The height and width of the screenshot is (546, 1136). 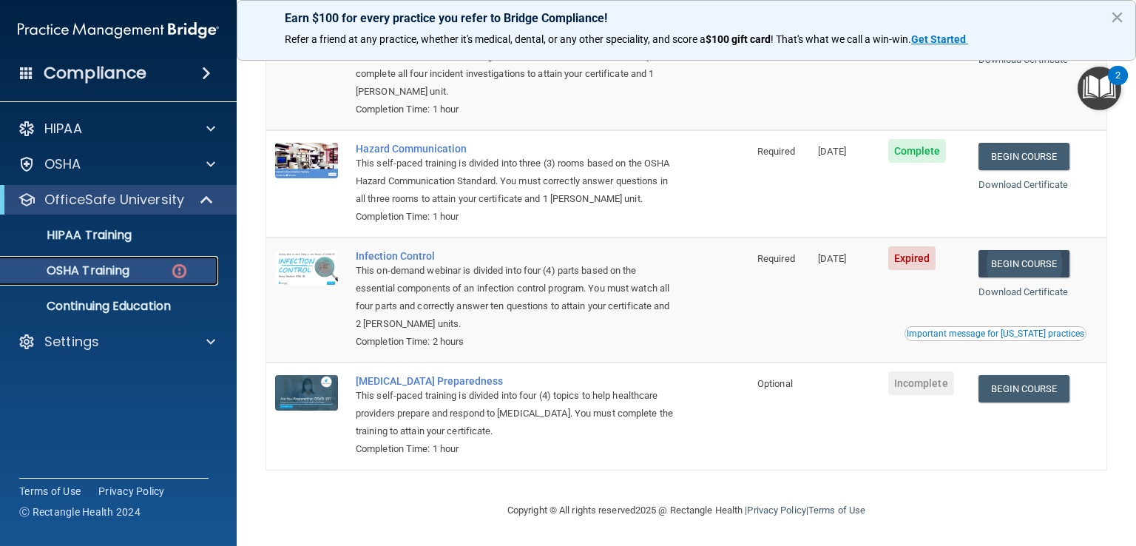 I want to click on div: This on-demand webinar is divided into four (4) parts based on the essential components of an inf..., so click(x=515, y=297).